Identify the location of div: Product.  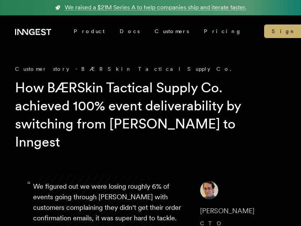
(89, 31).